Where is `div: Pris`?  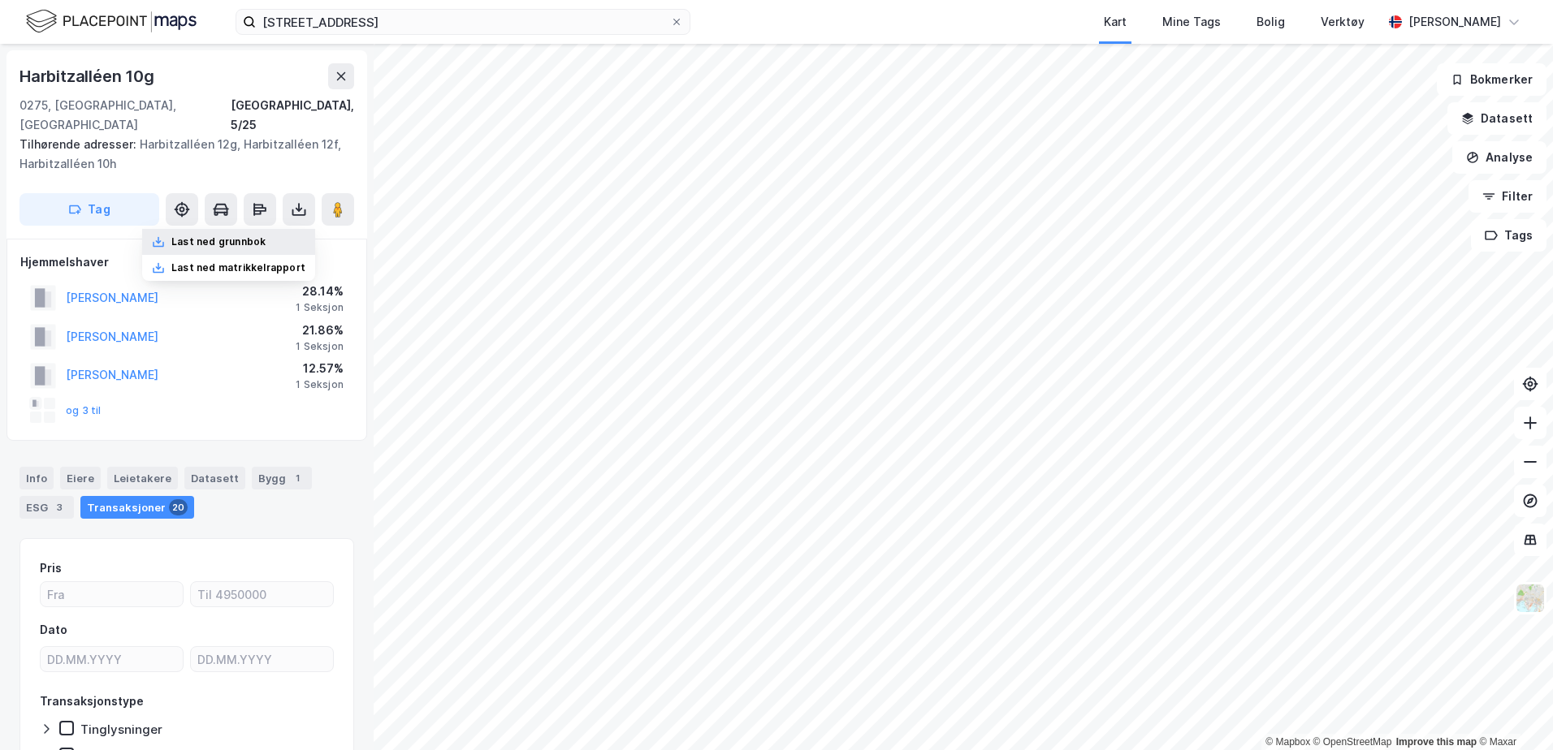 div: Pris is located at coordinates (50, 568).